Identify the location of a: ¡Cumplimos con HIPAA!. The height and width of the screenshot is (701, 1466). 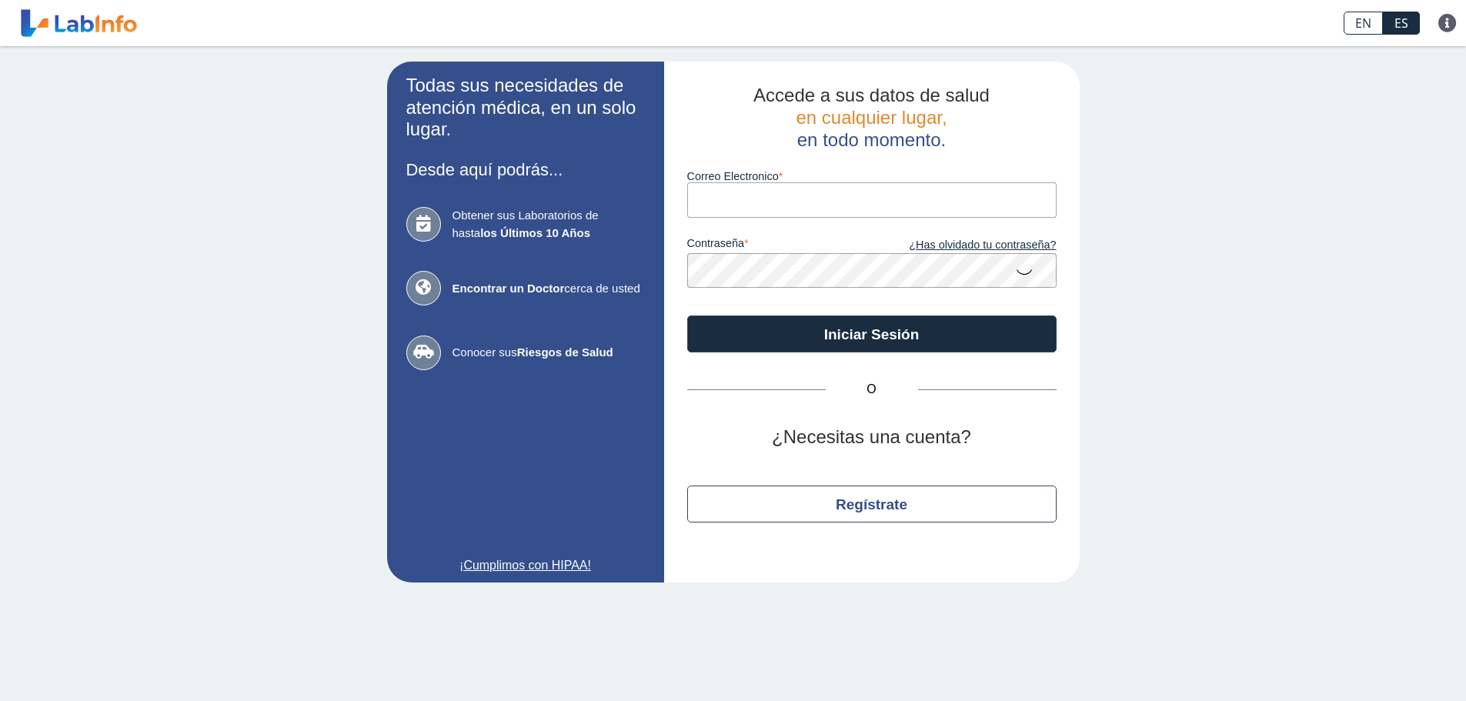
(525, 565).